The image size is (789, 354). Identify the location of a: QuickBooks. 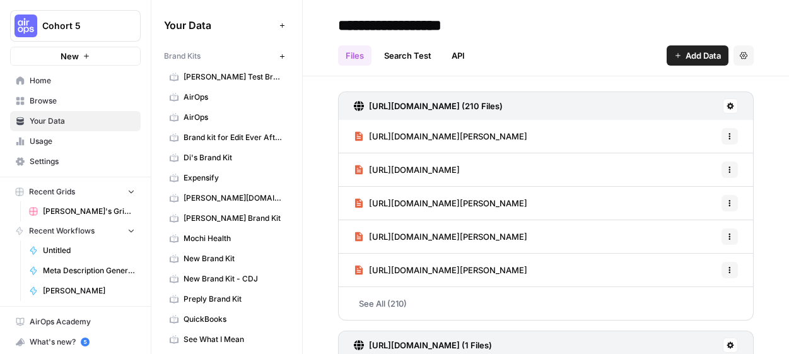
(226, 319).